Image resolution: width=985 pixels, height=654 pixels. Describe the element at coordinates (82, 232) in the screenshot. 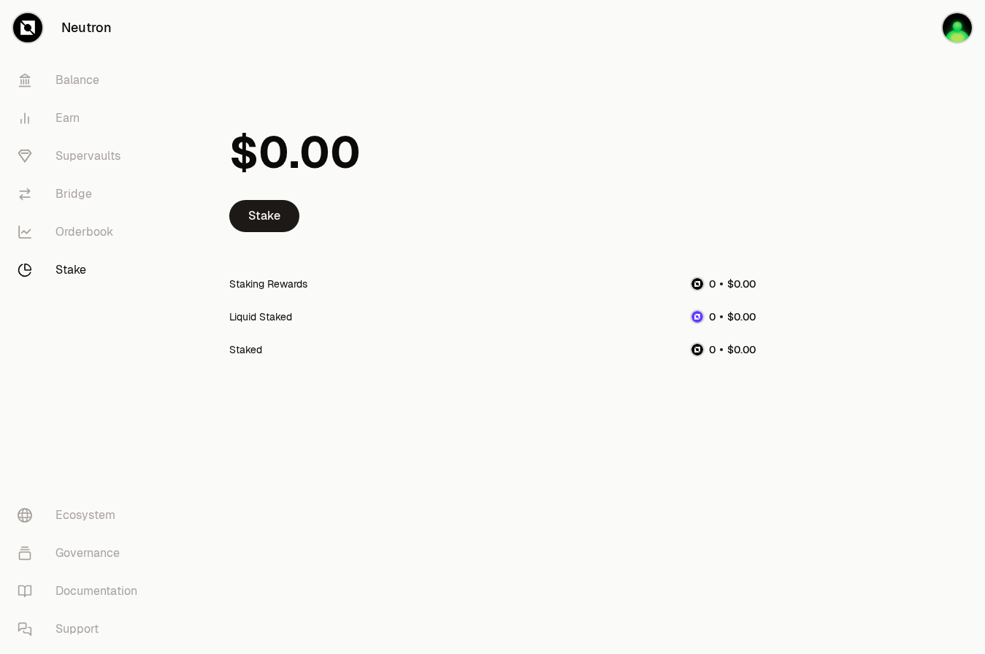

I see `a: Orderbook` at that location.